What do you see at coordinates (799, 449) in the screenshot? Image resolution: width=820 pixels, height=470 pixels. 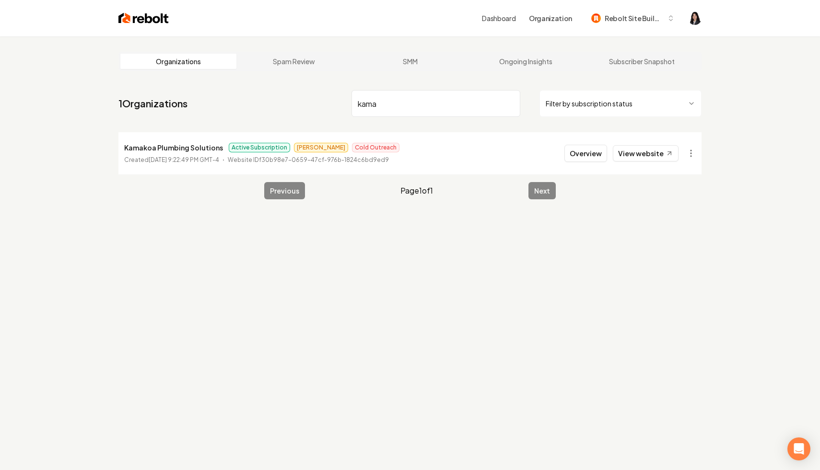 I see `div: Open Intercom Messenger` at bounding box center [799, 449].